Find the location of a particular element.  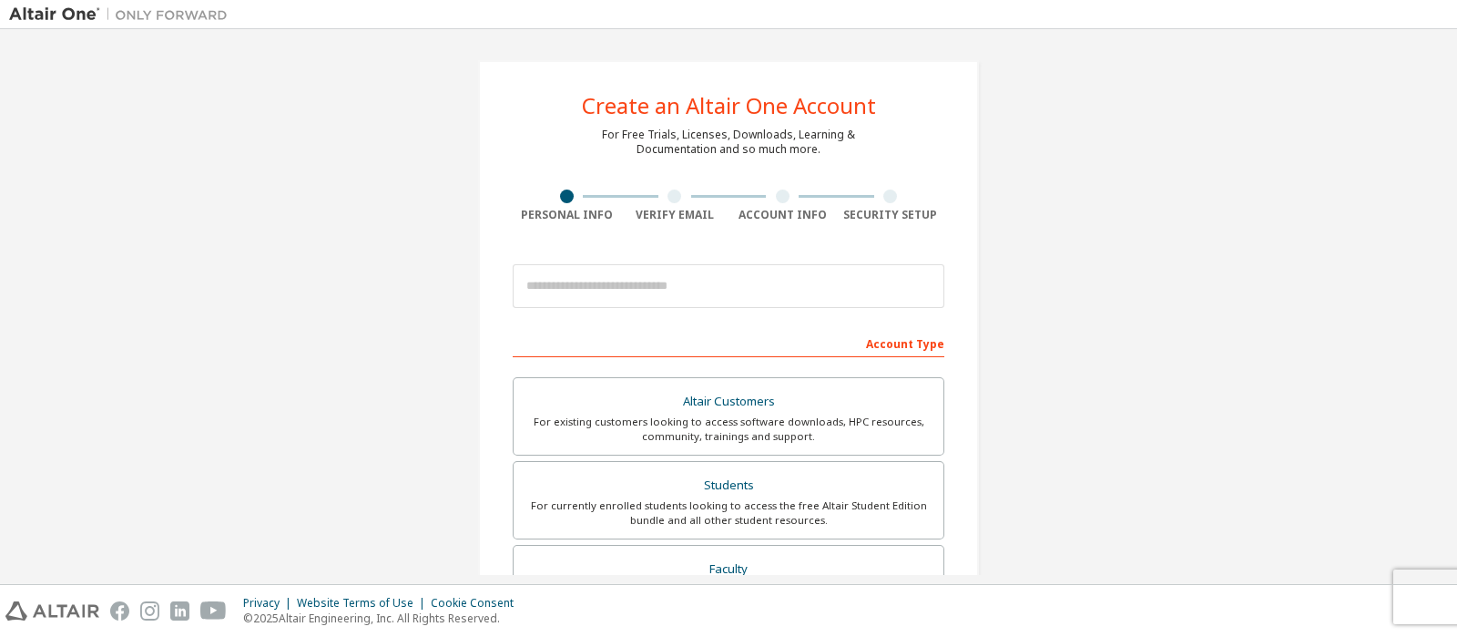

div: Verify Email is located at coordinates (675, 215).